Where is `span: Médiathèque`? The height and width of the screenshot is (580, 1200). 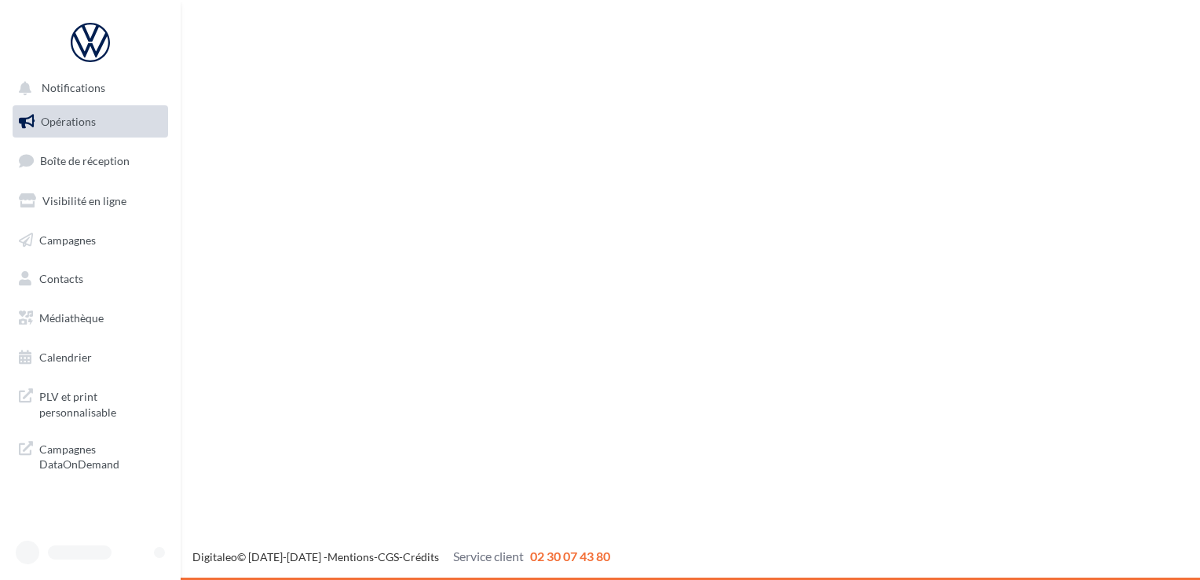 span: Médiathèque is located at coordinates (71, 317).